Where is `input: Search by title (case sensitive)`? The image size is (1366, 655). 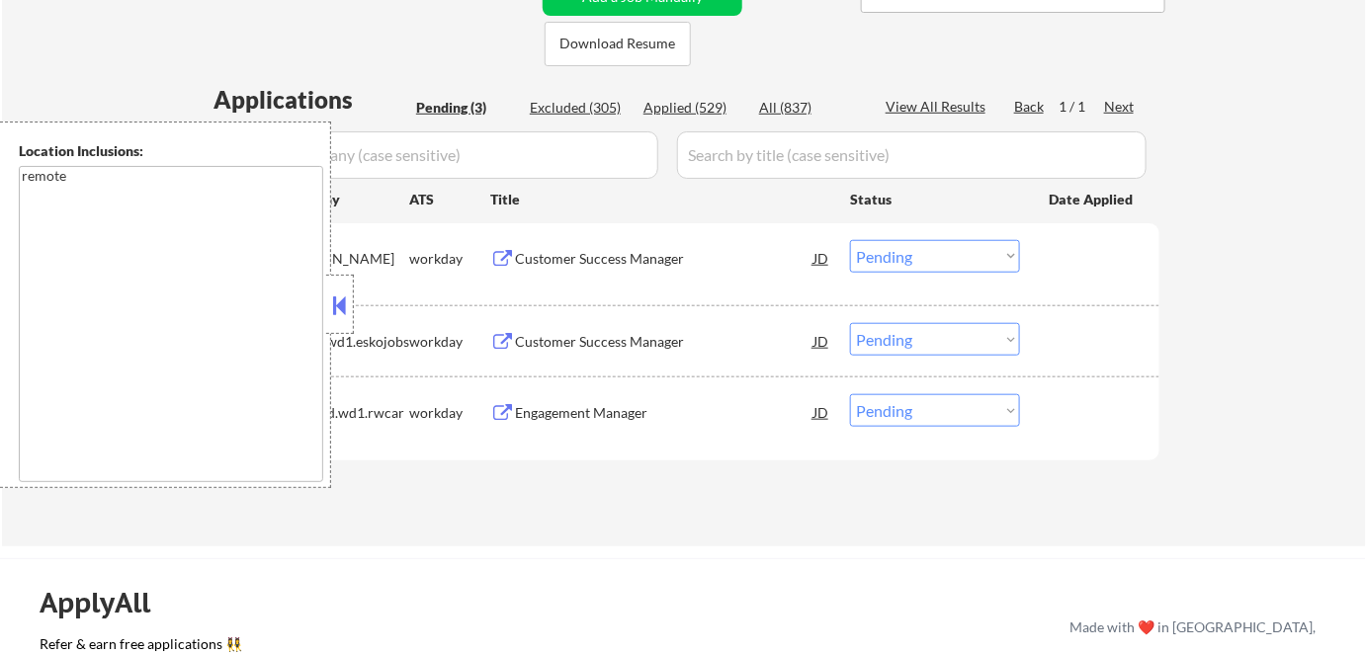 input: Search by title (case sensitive) is located at coordinates (911, 155).